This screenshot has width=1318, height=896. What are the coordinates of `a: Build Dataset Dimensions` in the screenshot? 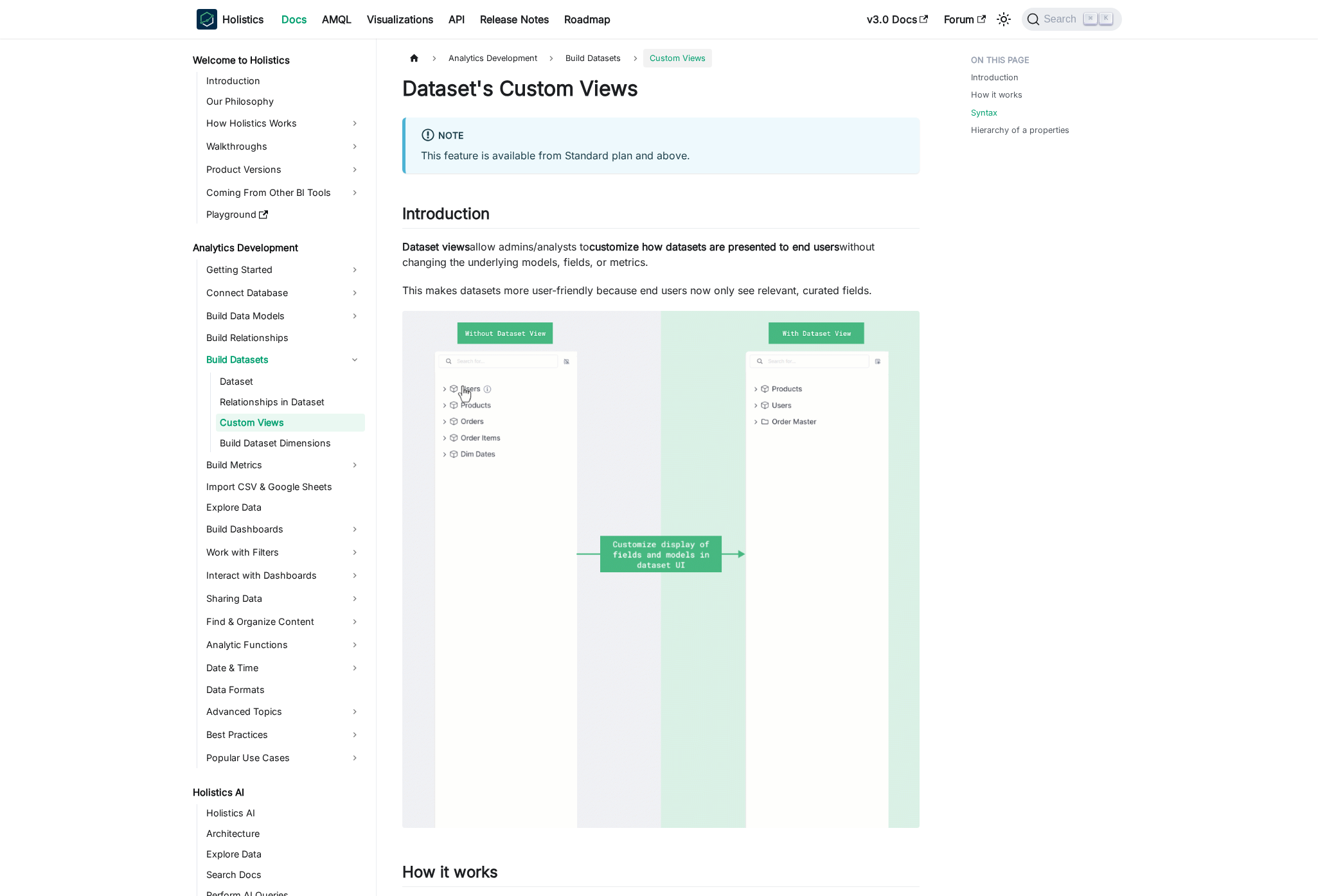 It's located at (290, 444).